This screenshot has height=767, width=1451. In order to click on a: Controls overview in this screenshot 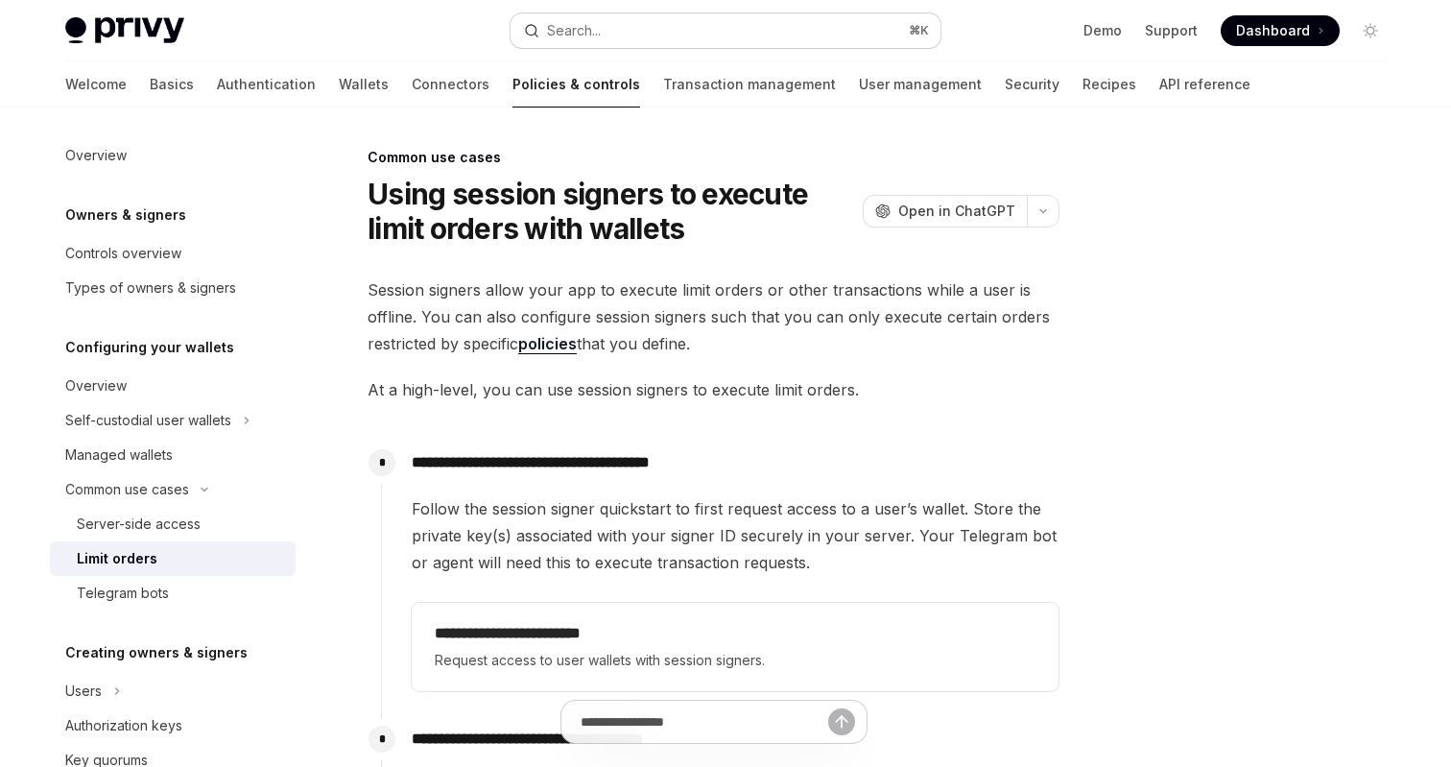, I will do `click(173, 253)`.